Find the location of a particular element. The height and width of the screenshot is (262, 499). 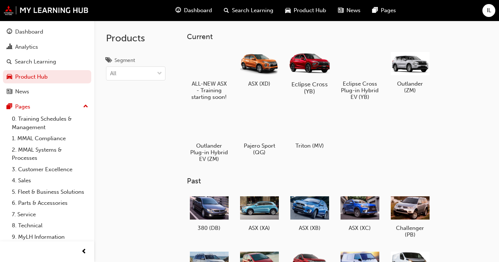

a: 2. MMAL Systems & Processes is located at coordinates (50, 154).